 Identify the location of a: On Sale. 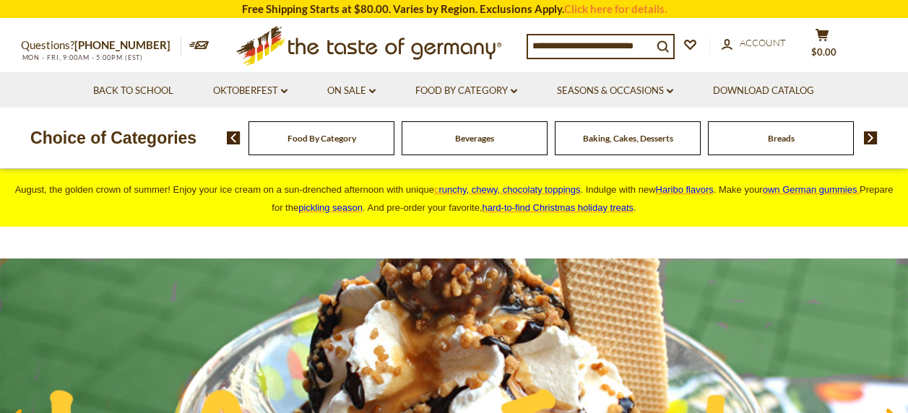
(351, 91).